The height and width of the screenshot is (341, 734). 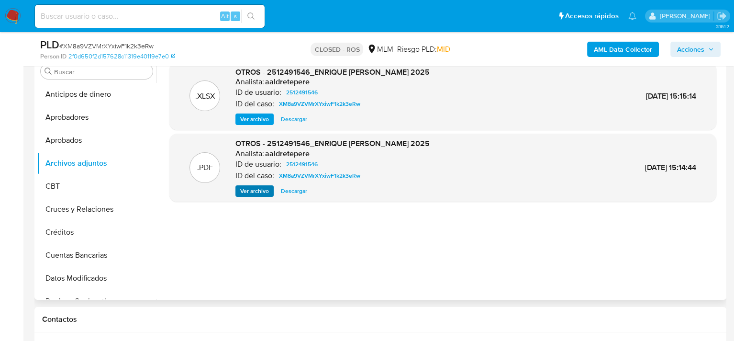 I want to click on b: Person ID, so click(x=53, y=56).